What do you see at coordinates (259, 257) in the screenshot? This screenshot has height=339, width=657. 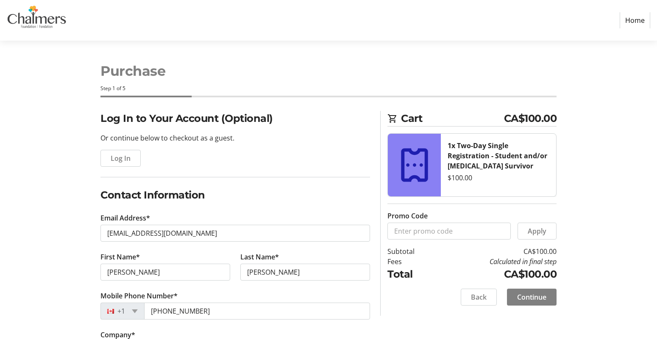 I see `label: Last Name*` at bounding box center [259, 257].